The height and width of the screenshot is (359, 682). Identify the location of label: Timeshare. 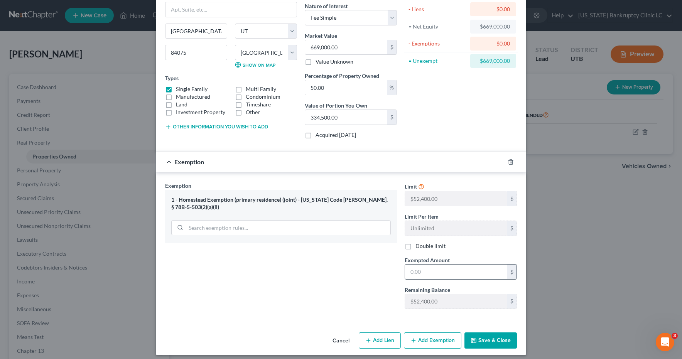
(258, 105).